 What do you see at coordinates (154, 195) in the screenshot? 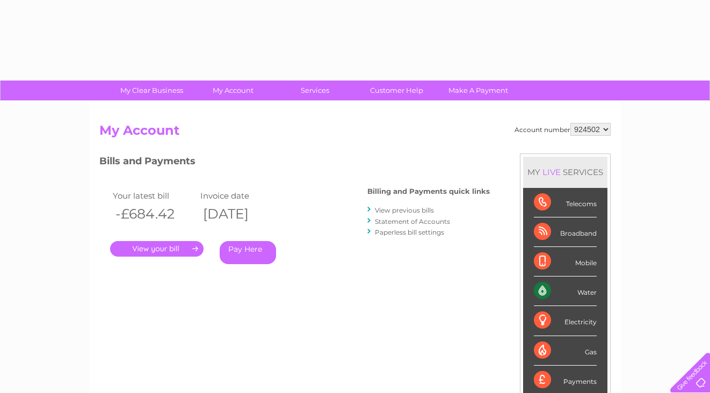
I see `td: Your latest bill` at bounding box center [154, 195].